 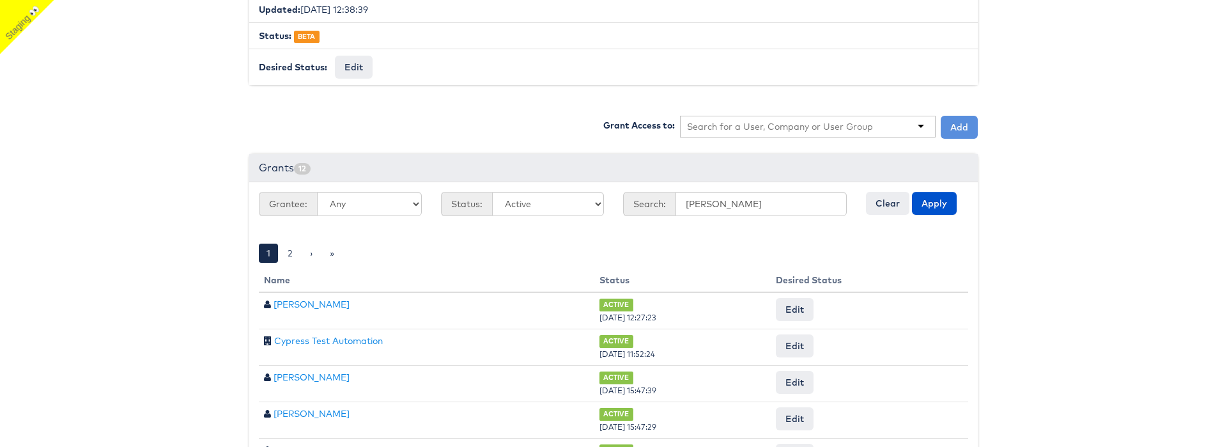 What do you see at coordinates (466, 204) in the screenshot?
I see `span: Status:` at bounding box center [466, 204].